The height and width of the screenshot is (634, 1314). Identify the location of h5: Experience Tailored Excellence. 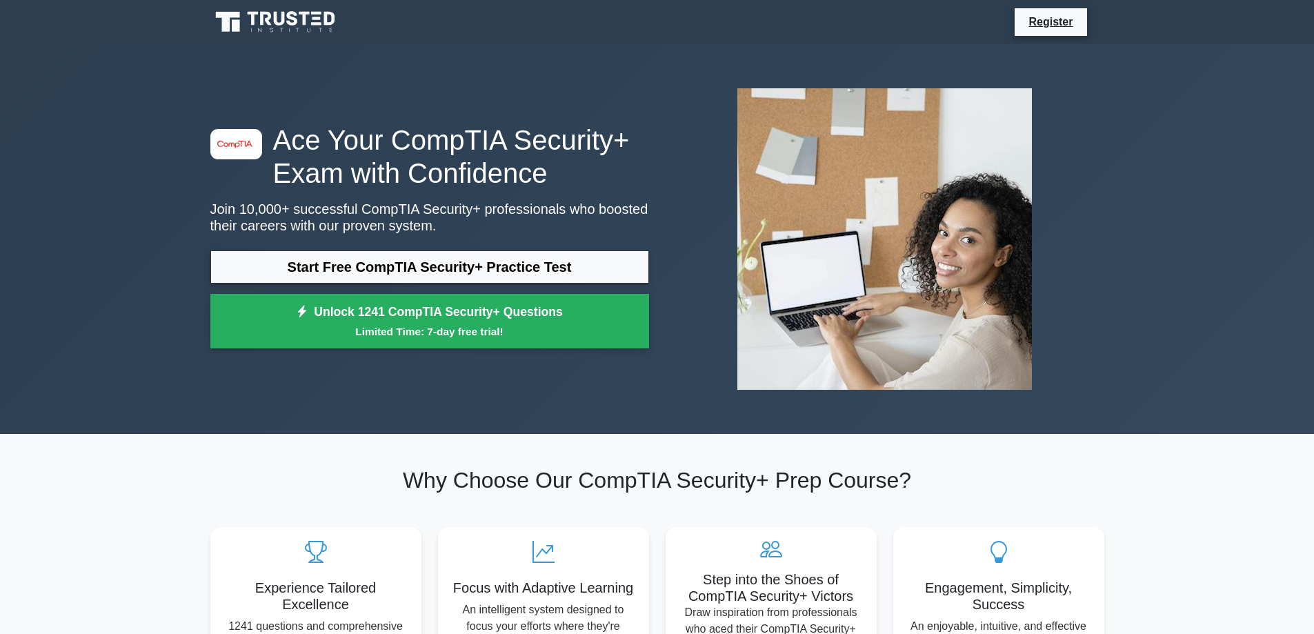
(316, 596).